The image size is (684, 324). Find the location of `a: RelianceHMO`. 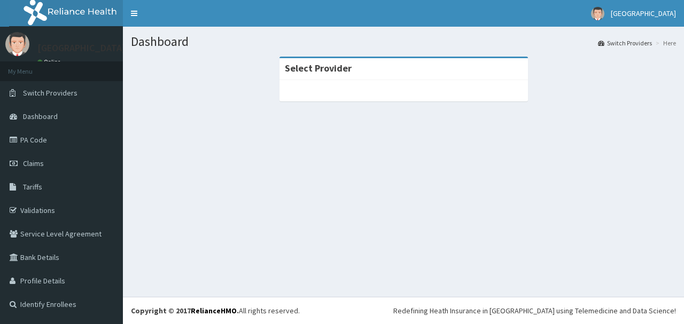

a: RelianceHMO is located at coordinates (214, 311).